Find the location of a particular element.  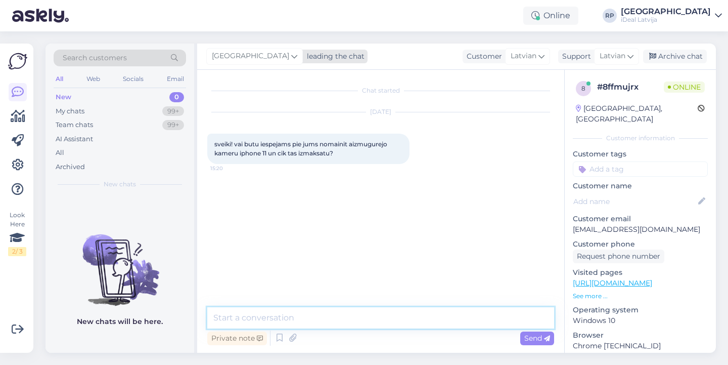

p: Operating system is located at coordinates (640, 310).